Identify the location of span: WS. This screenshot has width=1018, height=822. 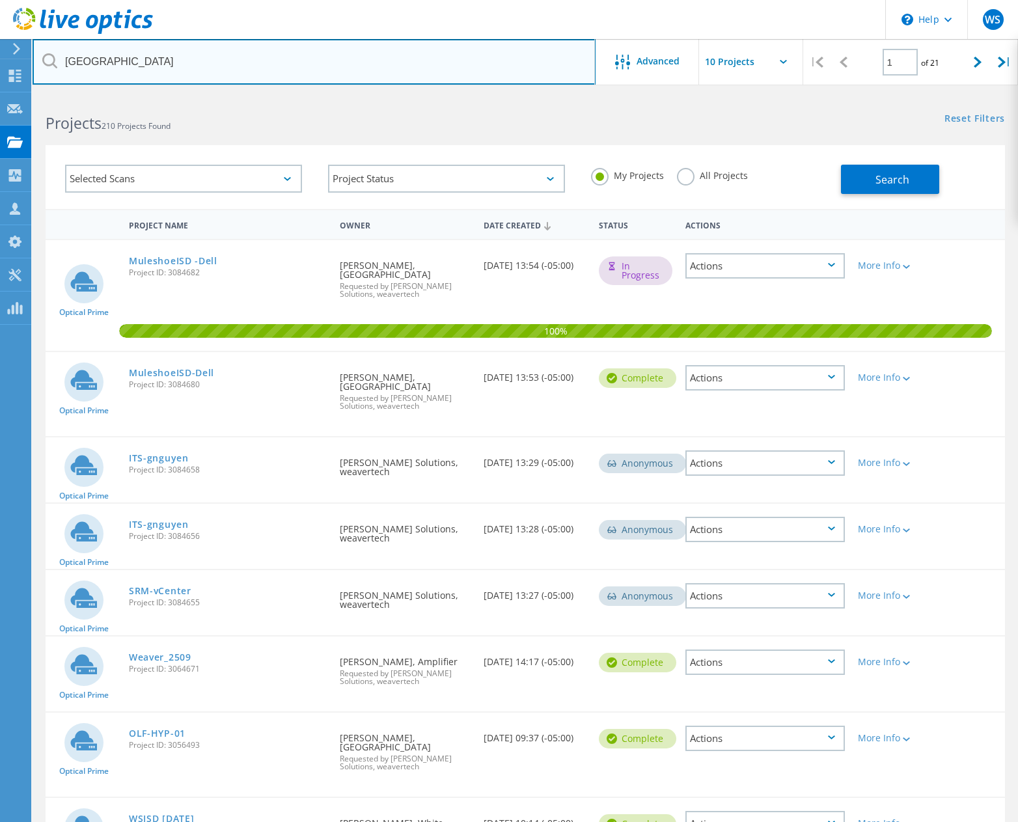
(993, 20).